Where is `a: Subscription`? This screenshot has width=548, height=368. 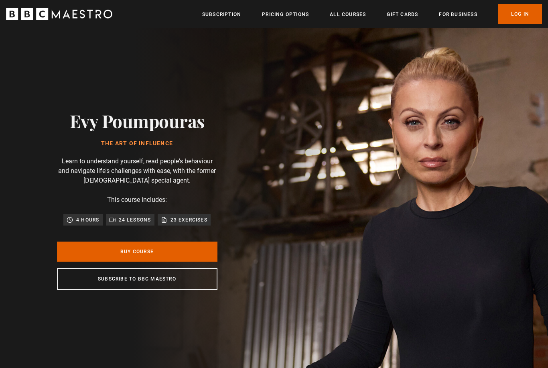 a: Subscription is located at coordinates (221, 14).